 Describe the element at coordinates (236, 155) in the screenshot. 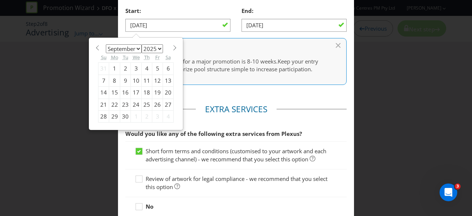

I see `span: Short form terms and conditions (customised to your artwork and each advertising channel) - we re...` at that location.